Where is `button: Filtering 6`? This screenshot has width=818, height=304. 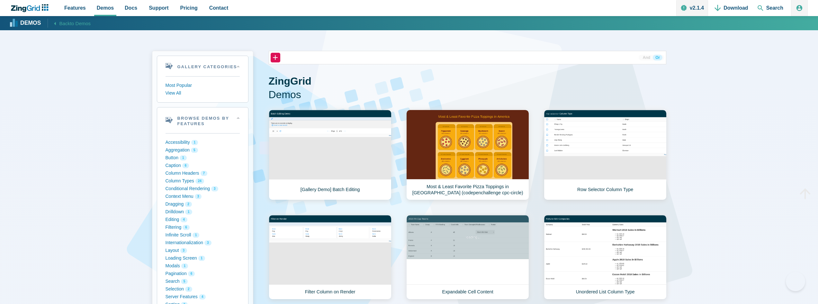 button: Filtering 6 is located at coordinates (202, 227).